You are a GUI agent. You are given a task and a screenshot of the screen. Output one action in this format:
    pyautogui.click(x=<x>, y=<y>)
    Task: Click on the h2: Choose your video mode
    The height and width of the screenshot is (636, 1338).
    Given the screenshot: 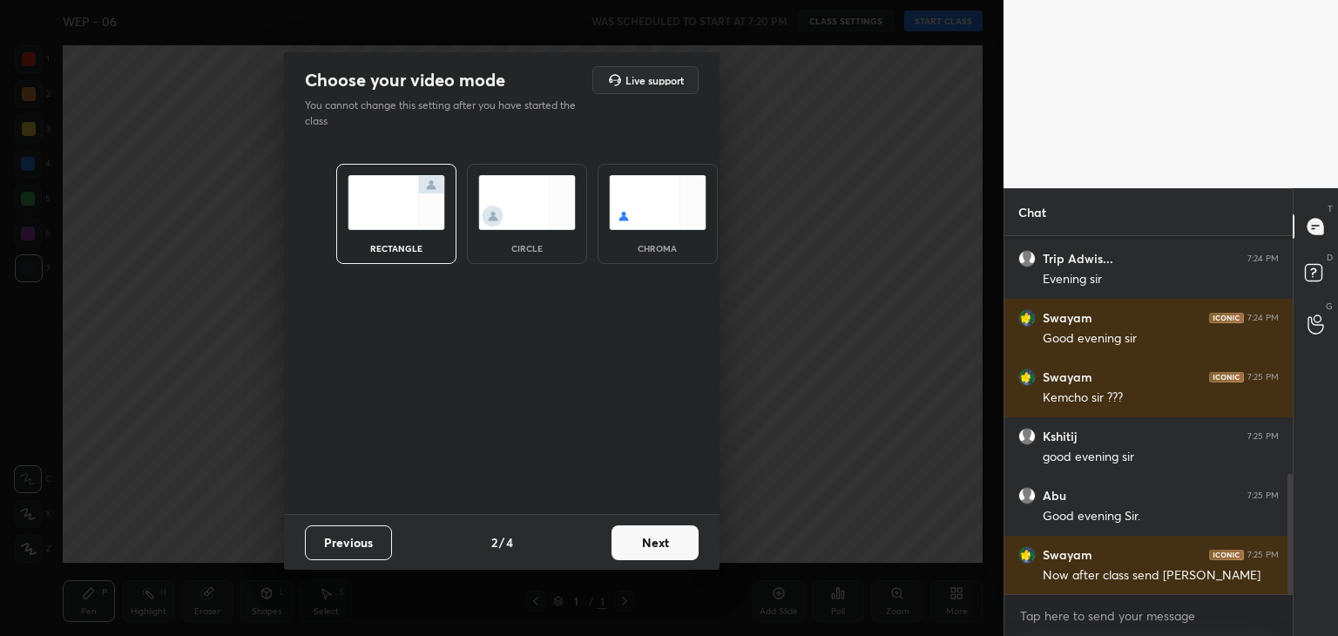 What is the action you would take?
    pyautogui.click(x=405, y=80)
    